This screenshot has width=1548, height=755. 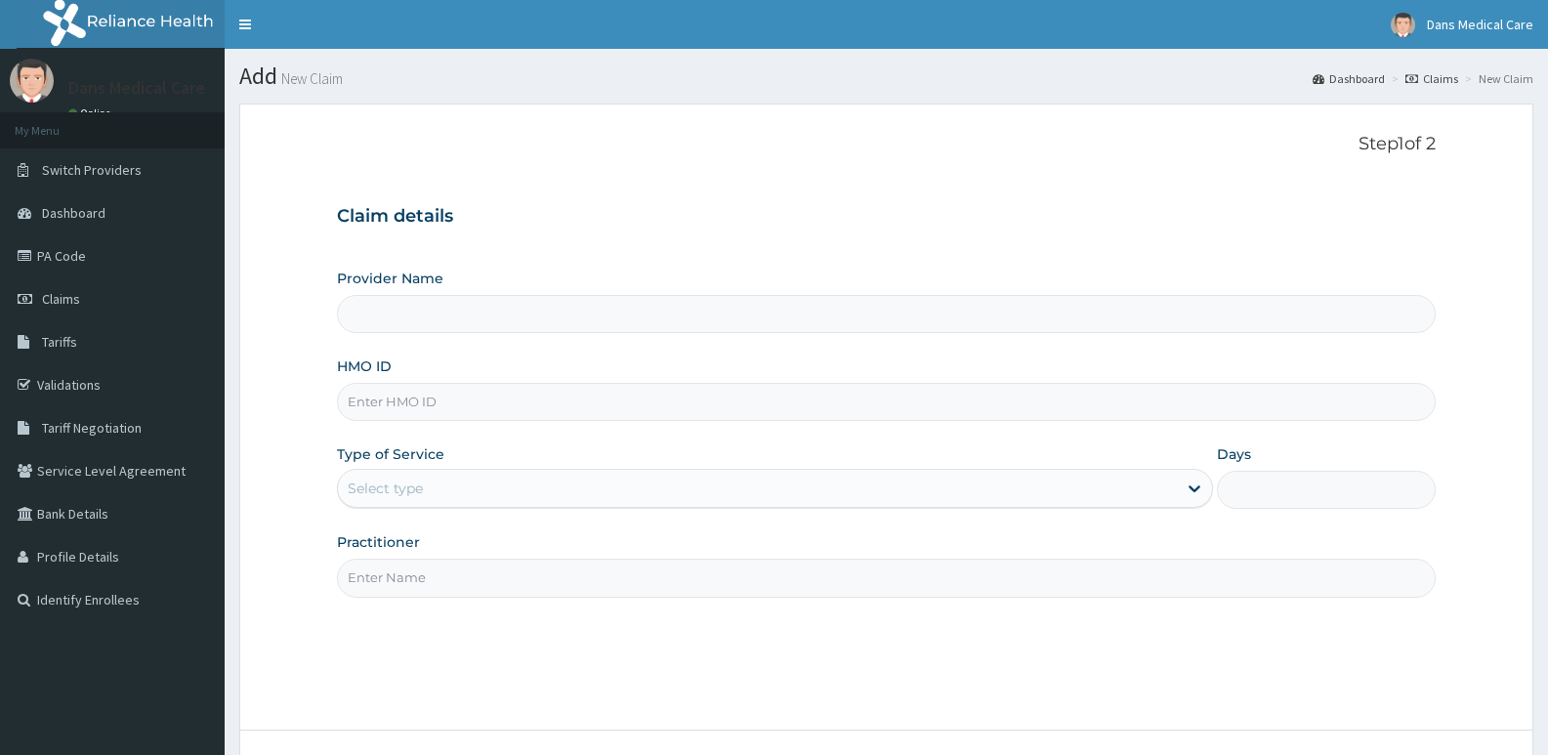 What do you see at coordinates (886, 217) in the screenshot?
I see `h3: Claim details` at bounding box center [886, 217].